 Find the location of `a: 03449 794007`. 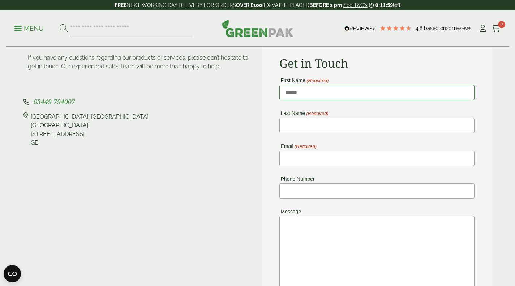

a: 03449 794007 is located at coordinates (54, 102).